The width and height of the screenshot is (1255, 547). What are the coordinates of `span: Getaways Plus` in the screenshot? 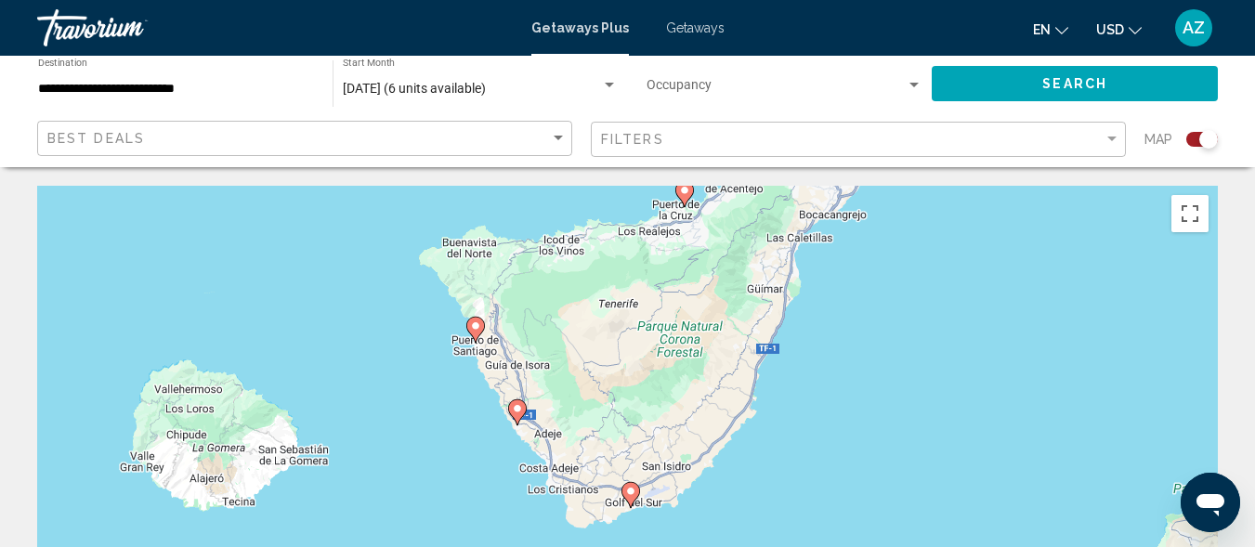 It's located at (580, 28).